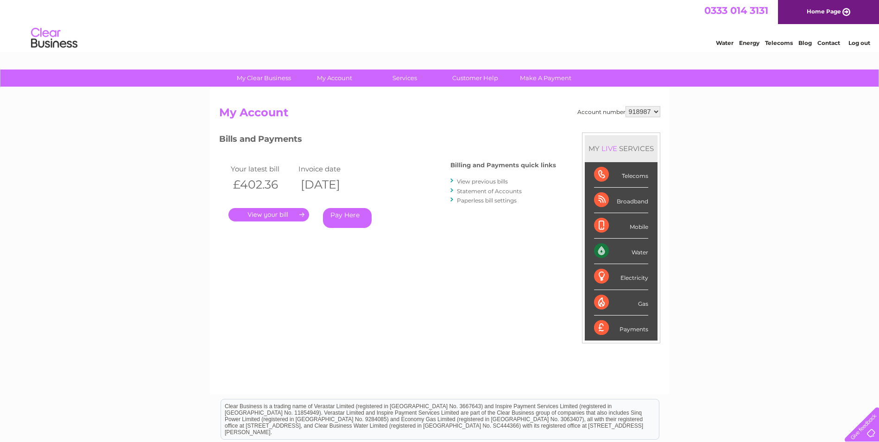 This screenshot has height=442, width=879. Describe the element at coordinates (621, 277) in the screenshot. I see `div: Electricity` at that location.